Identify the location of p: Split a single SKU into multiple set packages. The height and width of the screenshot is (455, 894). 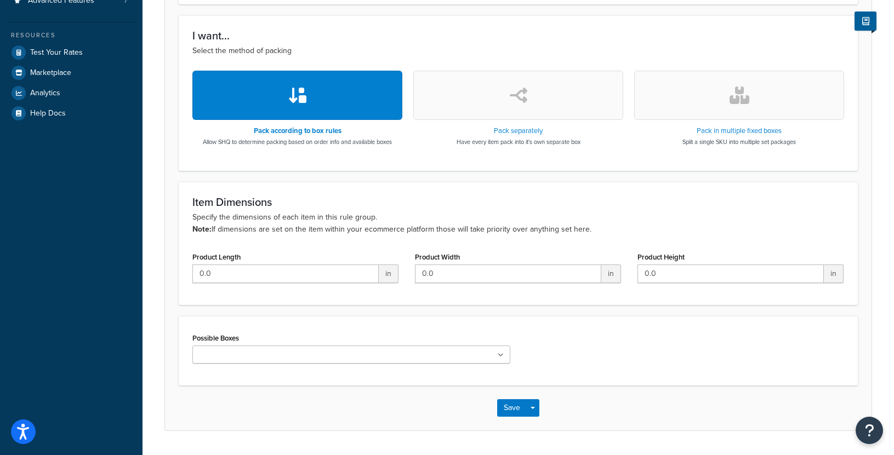
(739, 142).